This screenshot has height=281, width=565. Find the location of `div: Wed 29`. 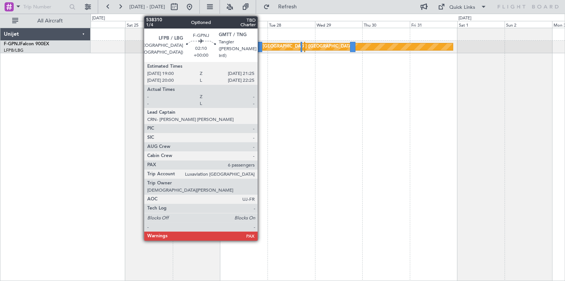

div: Wed 29 is located at coordinates (339, 24).